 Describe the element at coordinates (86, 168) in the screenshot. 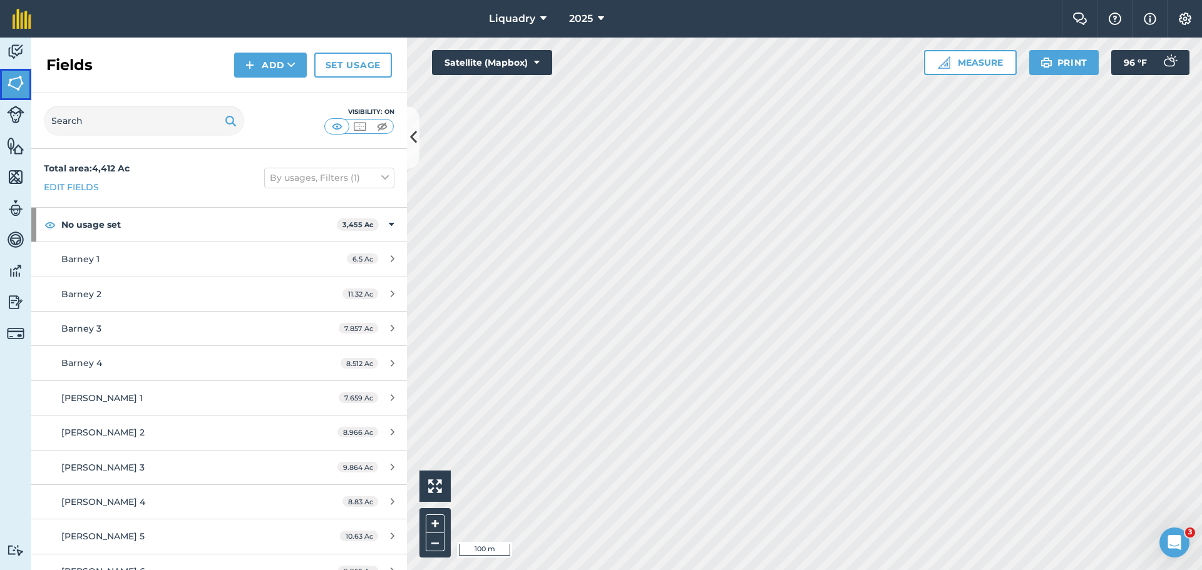

I see `strong: Total area : 4,412 Ac` at that location.